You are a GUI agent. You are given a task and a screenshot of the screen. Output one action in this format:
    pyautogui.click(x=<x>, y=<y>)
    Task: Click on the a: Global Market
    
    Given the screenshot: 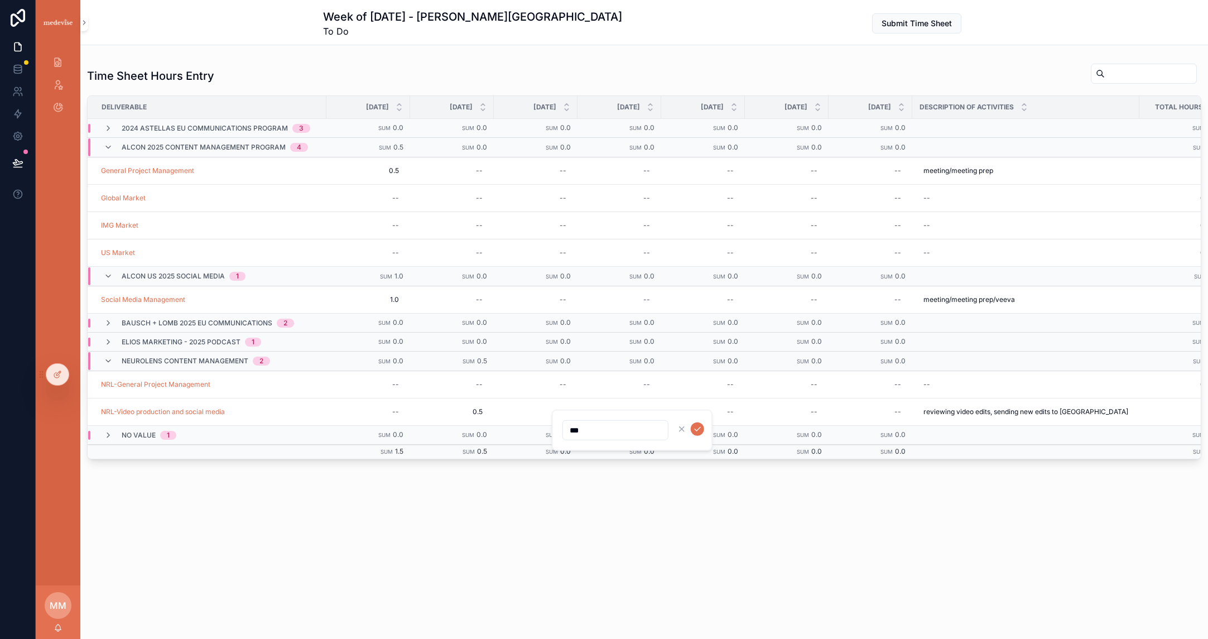 What is the action you would take?
    pyautogui.click(x=123, y=198)
    